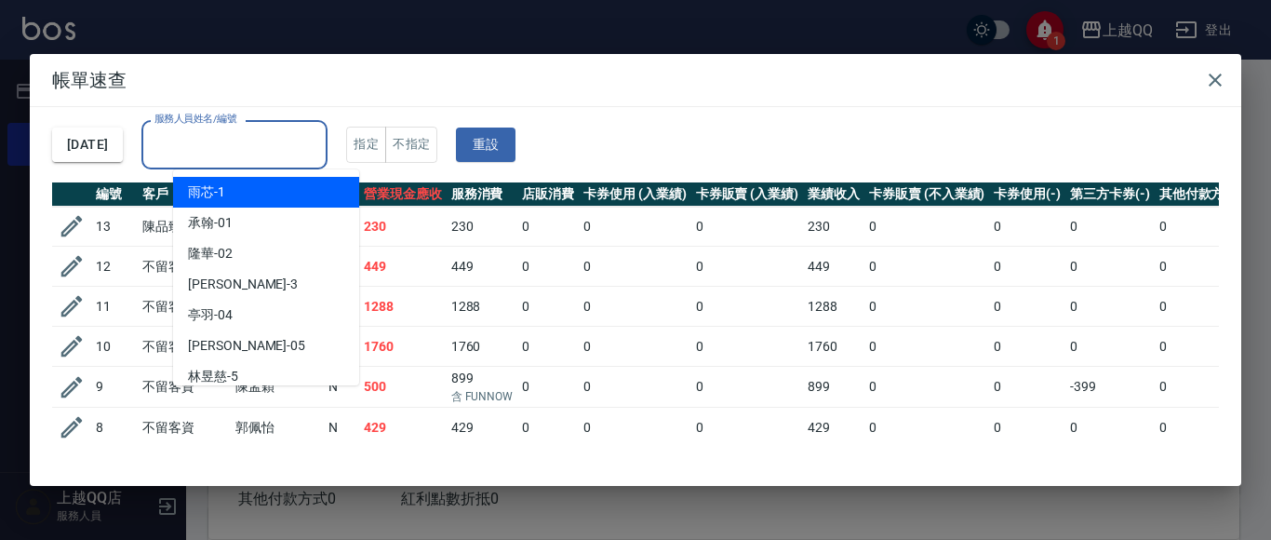 Image resolution: width=1271 pixels, height=540 pixels. I want to click on label: 服務人員姓名/編號, so click(195, 118).